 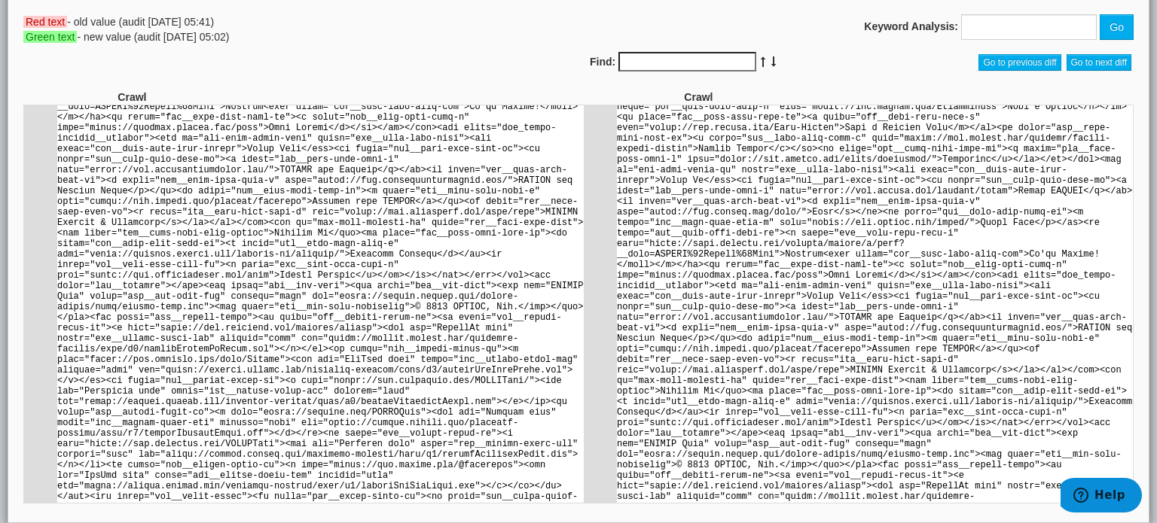 What do you see at coordinates (45, 22) in the screenshot?
I see `span: Red text` at bounding box center [45, 22].